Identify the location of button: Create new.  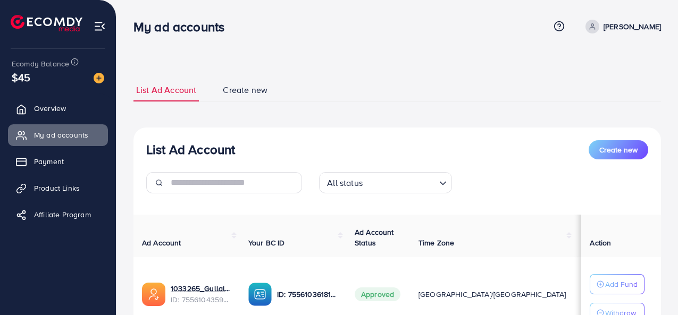
(618, 150).